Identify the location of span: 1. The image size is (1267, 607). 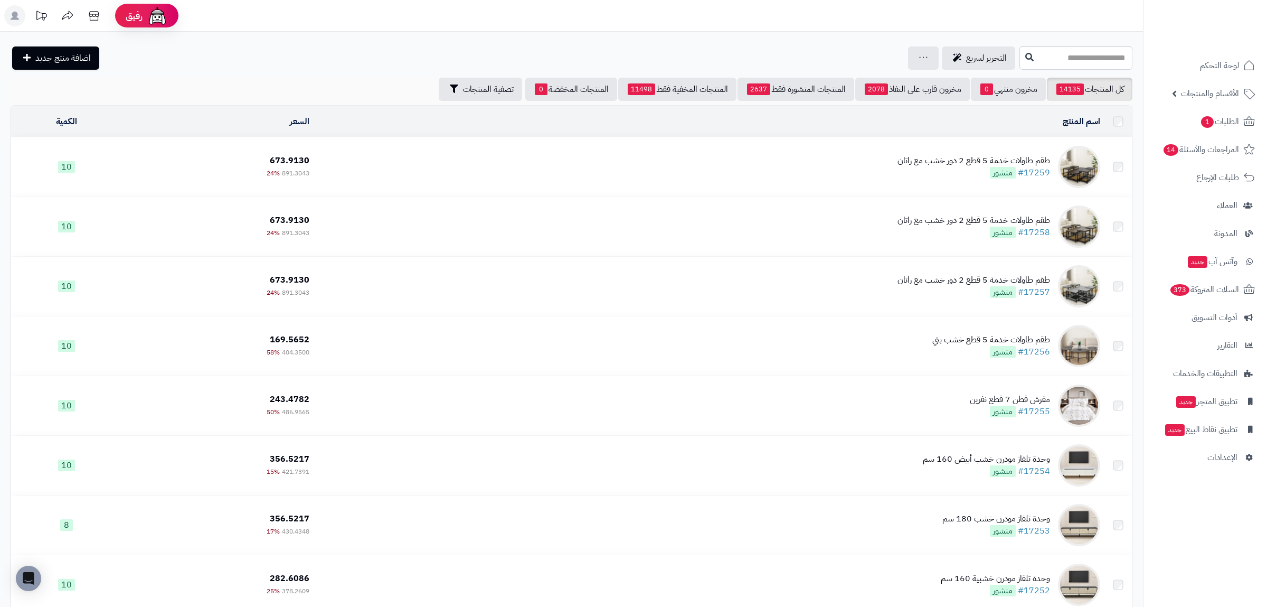
(1208, 122).